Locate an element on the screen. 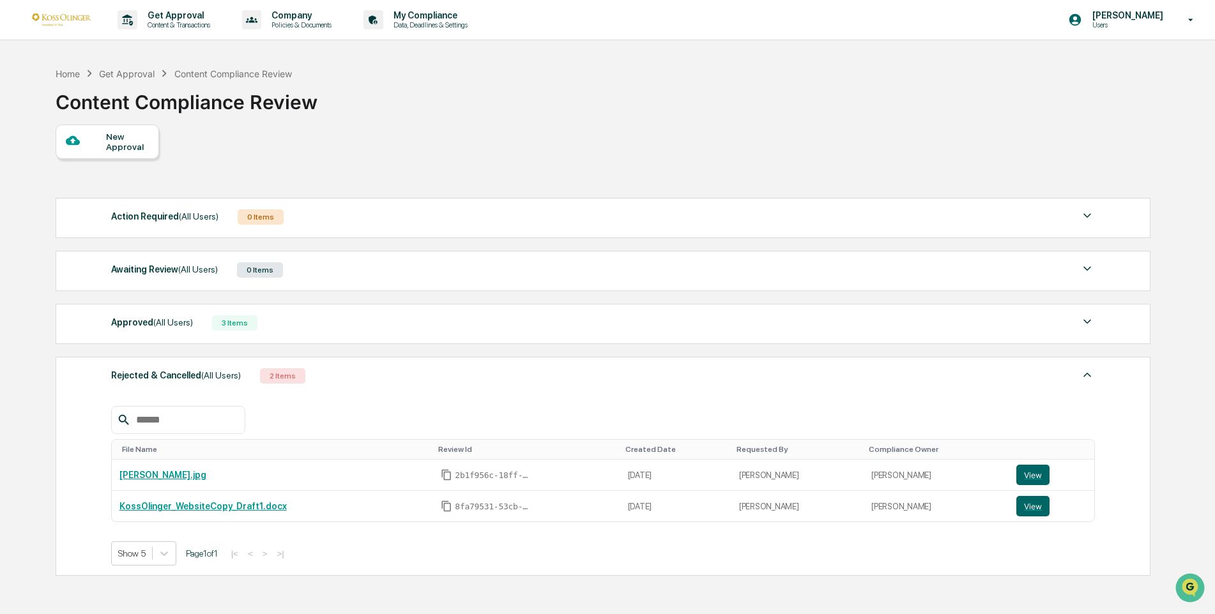 The image size is (1215, 614). span: Pylon is located at coordinates (140, 221).